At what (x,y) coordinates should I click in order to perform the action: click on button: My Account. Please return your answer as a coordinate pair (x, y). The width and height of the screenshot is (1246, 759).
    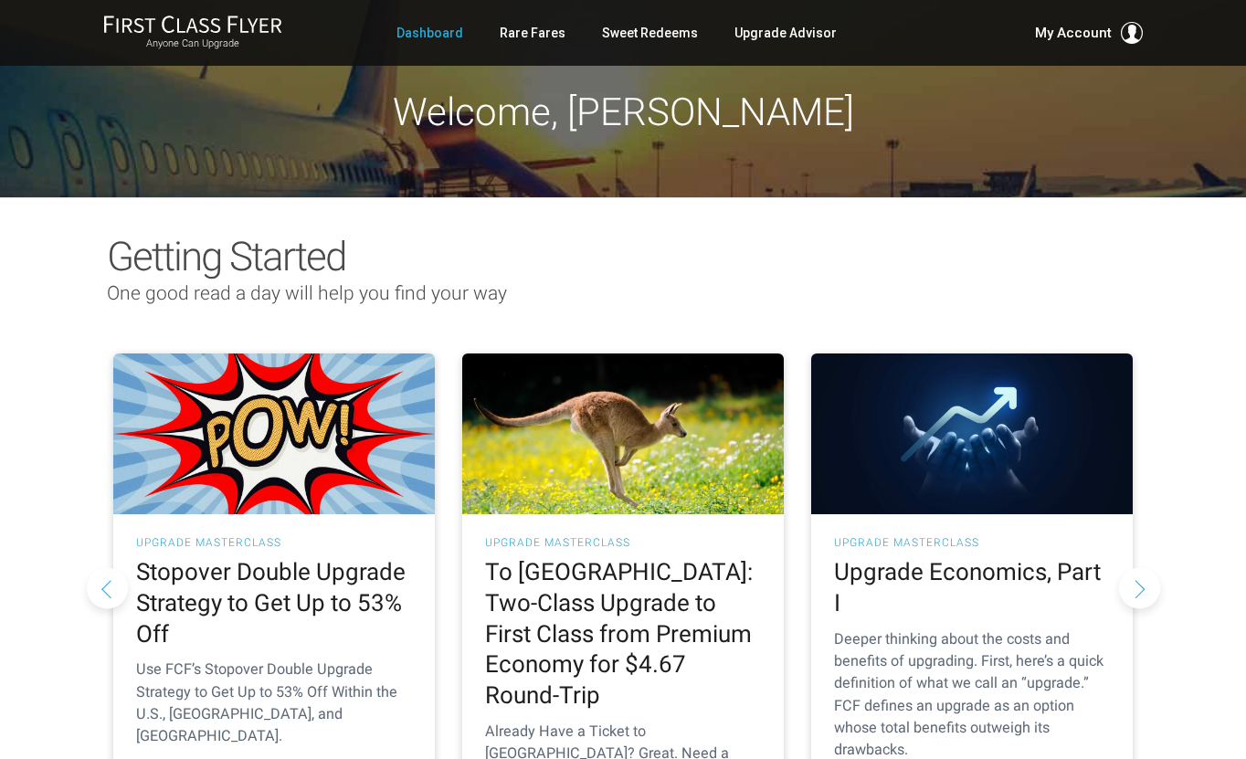
    Looking at the image, I should click on (1089, 33).